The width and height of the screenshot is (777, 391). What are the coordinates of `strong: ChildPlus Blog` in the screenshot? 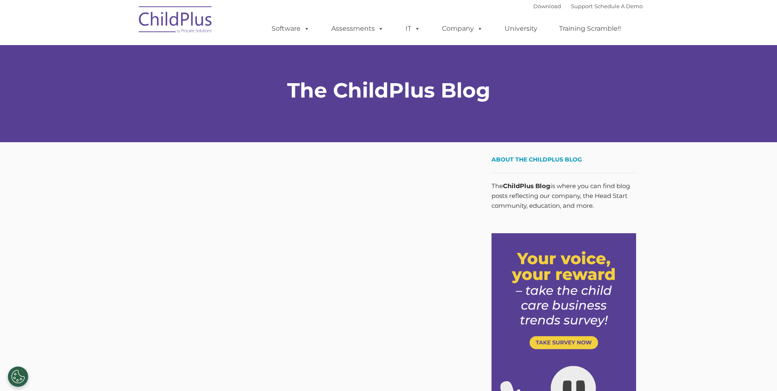 It's located at (527, 186).